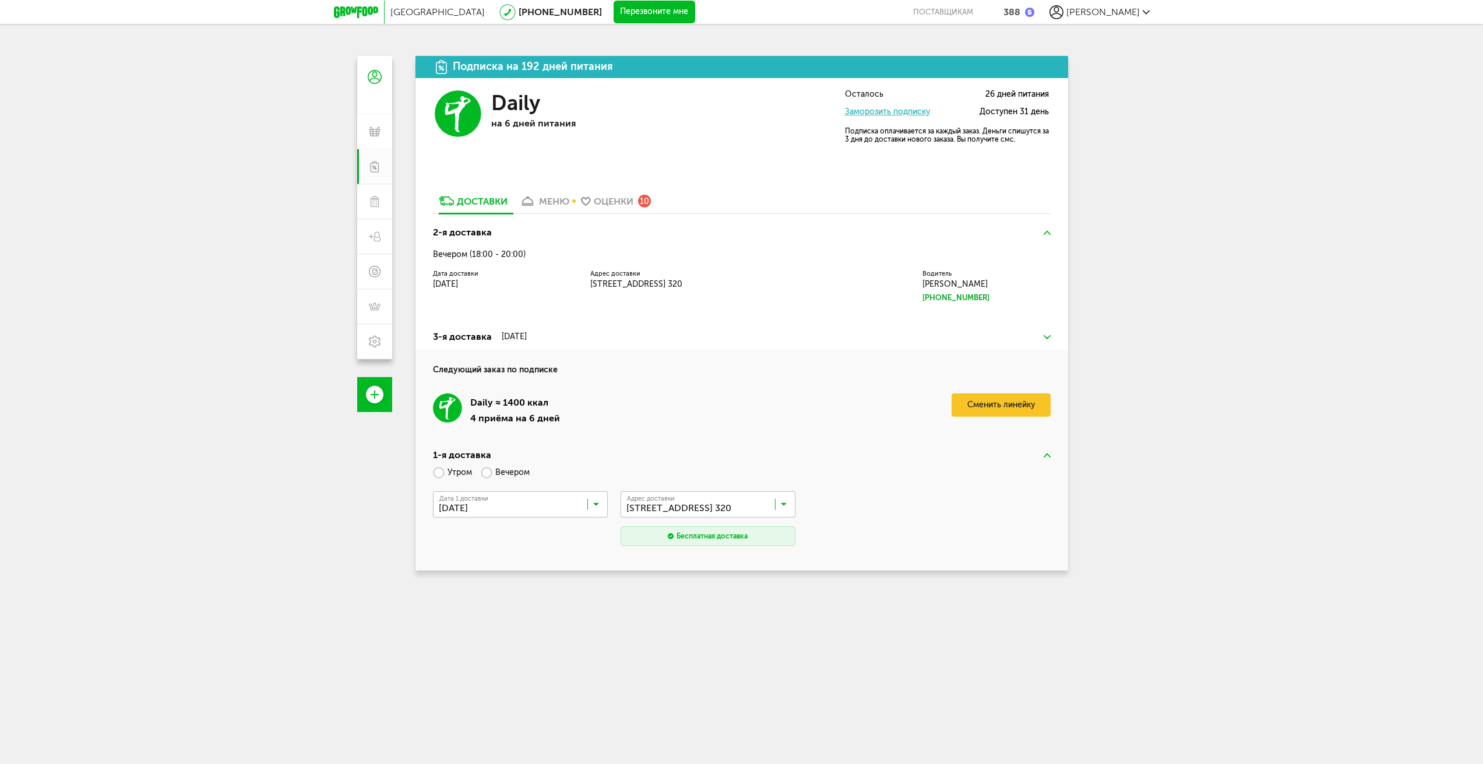 This screenshot has width=1483, height=764. I want to click on div: Вечером (18:00 - 20:00), so click(742, 255).